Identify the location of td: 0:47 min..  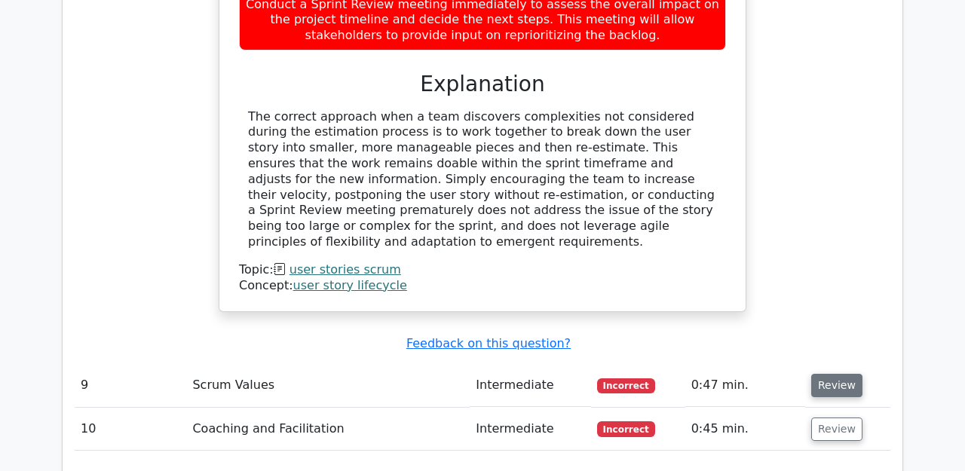
(745, 385).